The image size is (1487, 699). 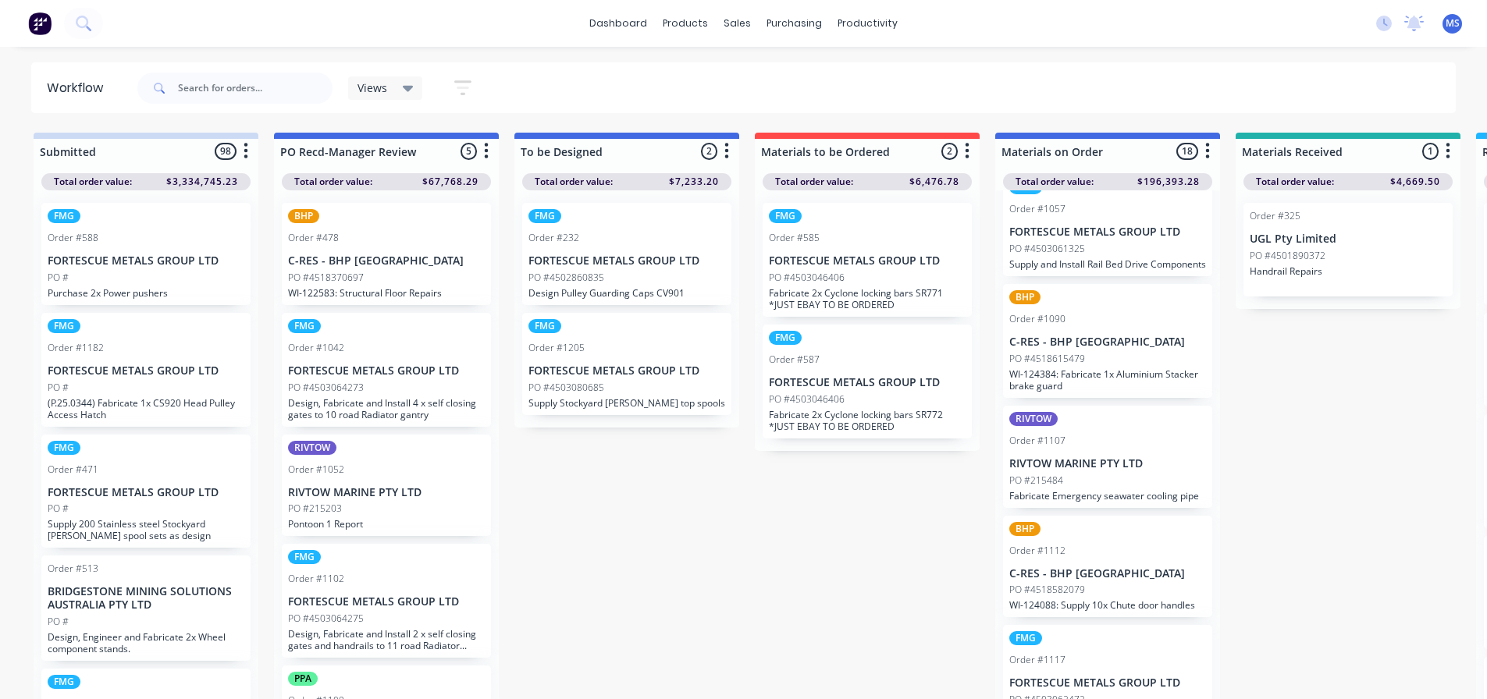 I want to click on p: Fabricate 2x Cyclone locking bars SR771 *JUST EBAY TO BE ORDERED, so click(x=867, y=299).